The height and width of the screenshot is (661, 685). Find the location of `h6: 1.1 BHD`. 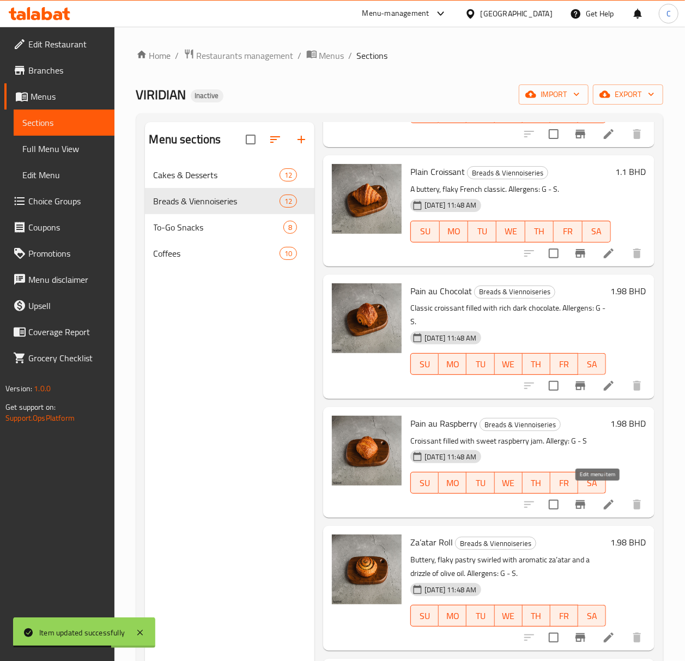

h6: 1.1 BHD is located at coordinates (630, 172).